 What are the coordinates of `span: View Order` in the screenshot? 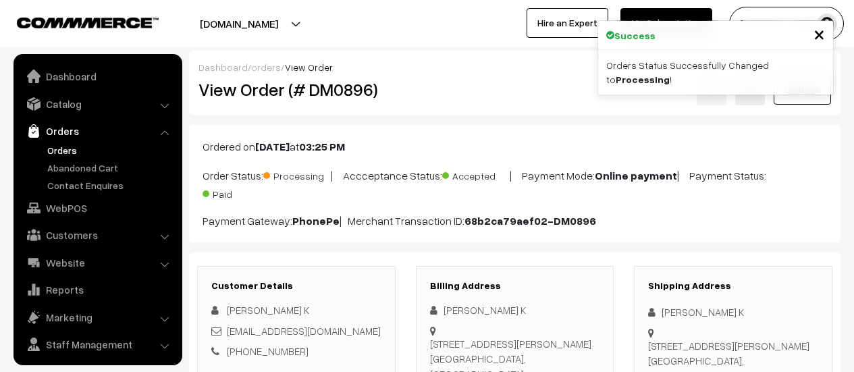 It's located at (309, 67).